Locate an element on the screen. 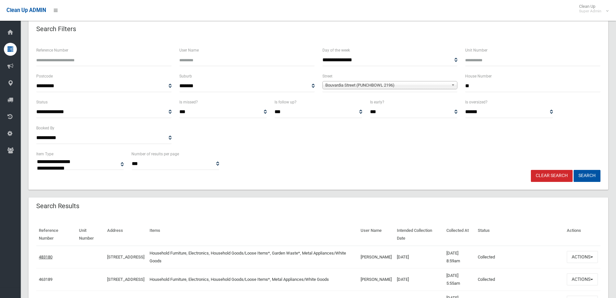 The image size is (616, 298). label: Is missed? is located at coordinates (188, 102).